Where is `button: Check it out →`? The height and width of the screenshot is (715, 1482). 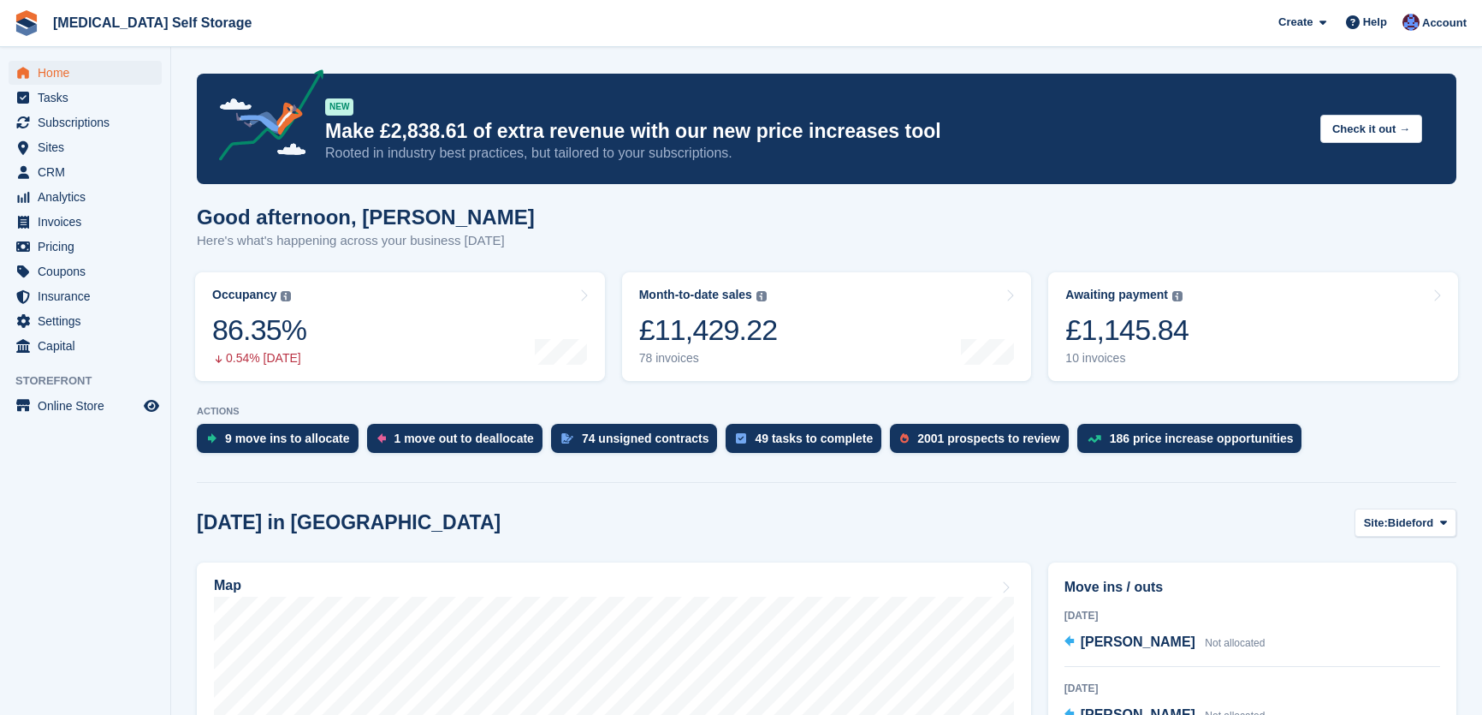
button: Check it out → is located at coordinates (1371, 128).